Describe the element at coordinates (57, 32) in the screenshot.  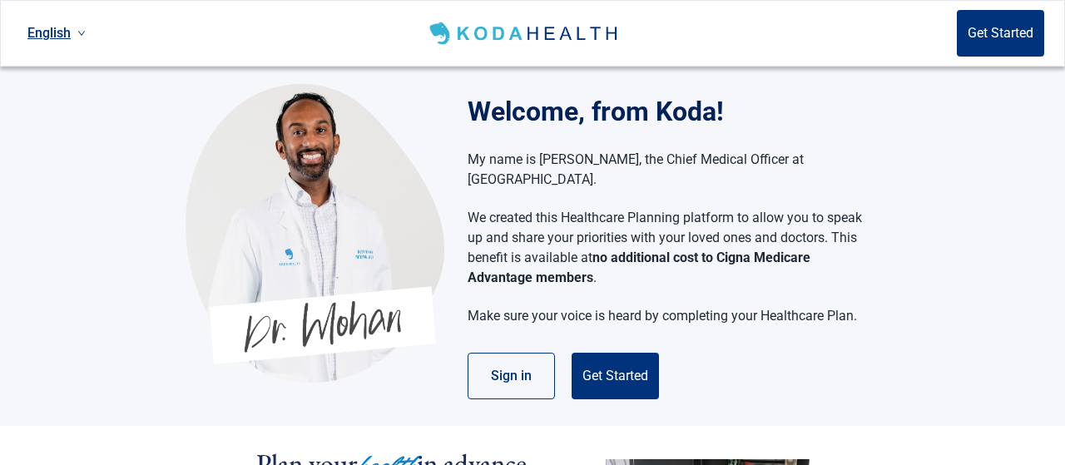
I see `a: Current language: English` at that location.